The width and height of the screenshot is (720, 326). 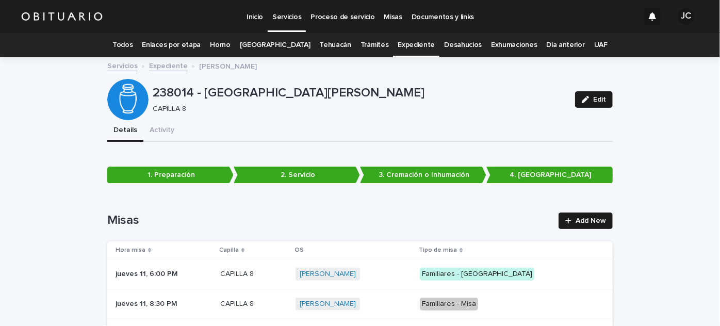 What do you see at coordinates (566, 45) in the screenshot?
I see `a: Día anterior` at bounding box center [566, 45].